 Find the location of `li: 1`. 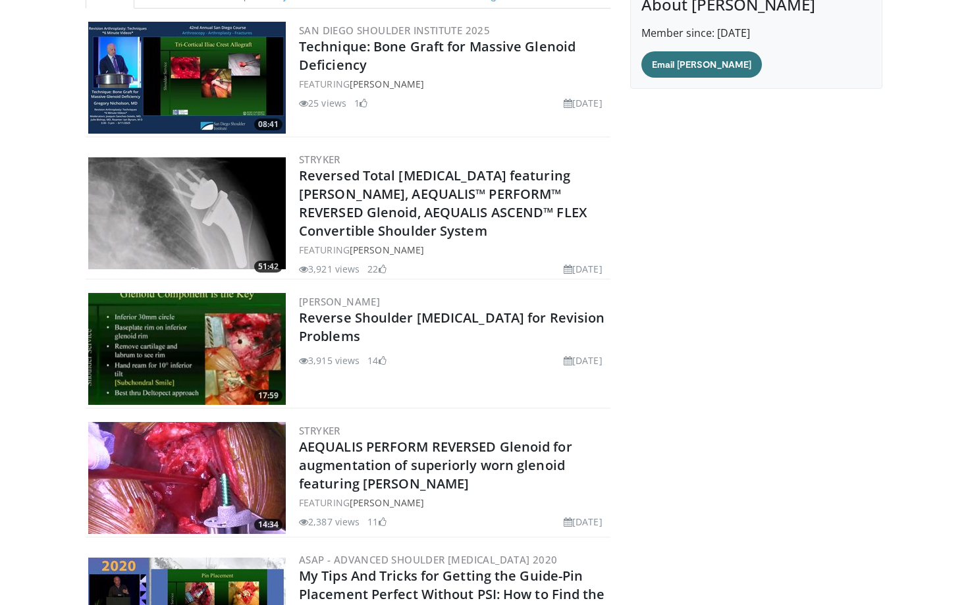

li: 1 is located at coordinates (361, 103).